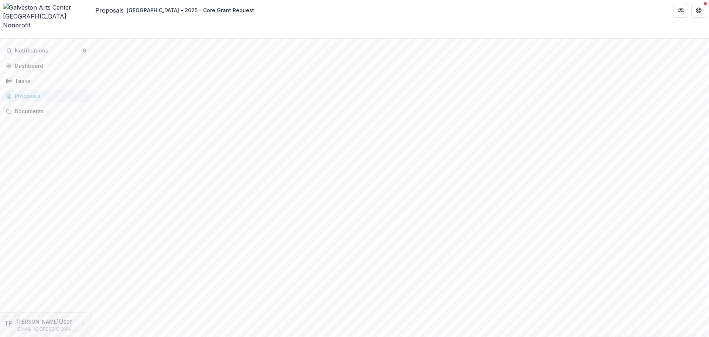  I want to click on a: Tasks, so click(46, 81).